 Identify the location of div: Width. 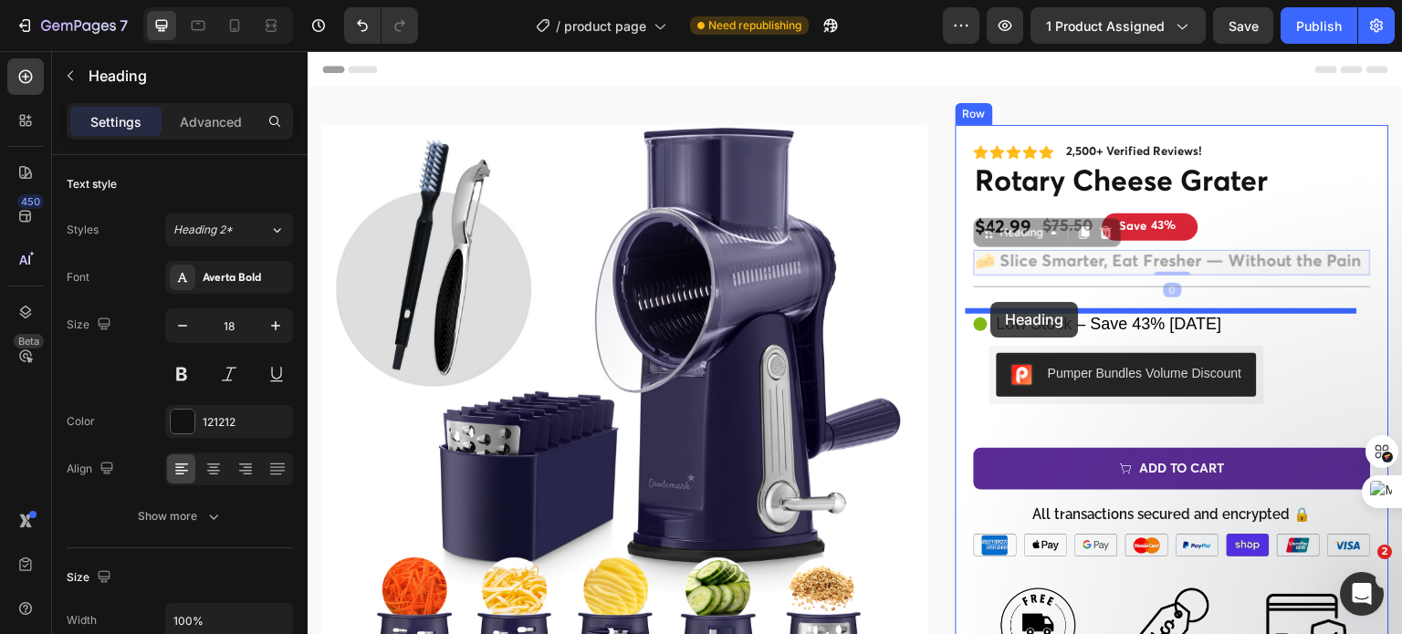
(81, 621).